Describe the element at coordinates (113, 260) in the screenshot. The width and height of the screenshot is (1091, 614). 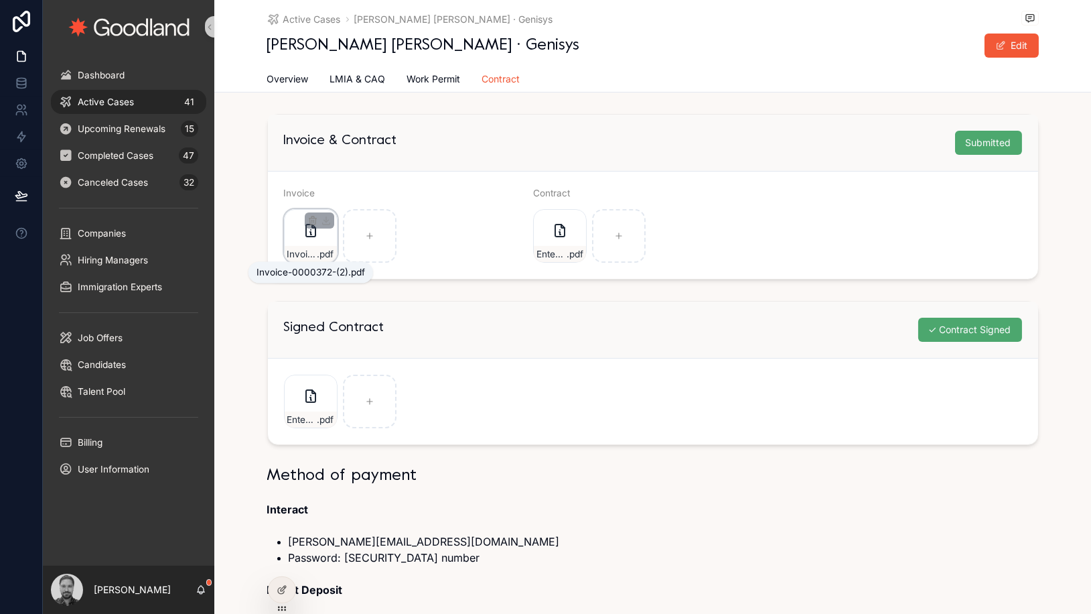
I see `span: Hiring Managers` at that location.